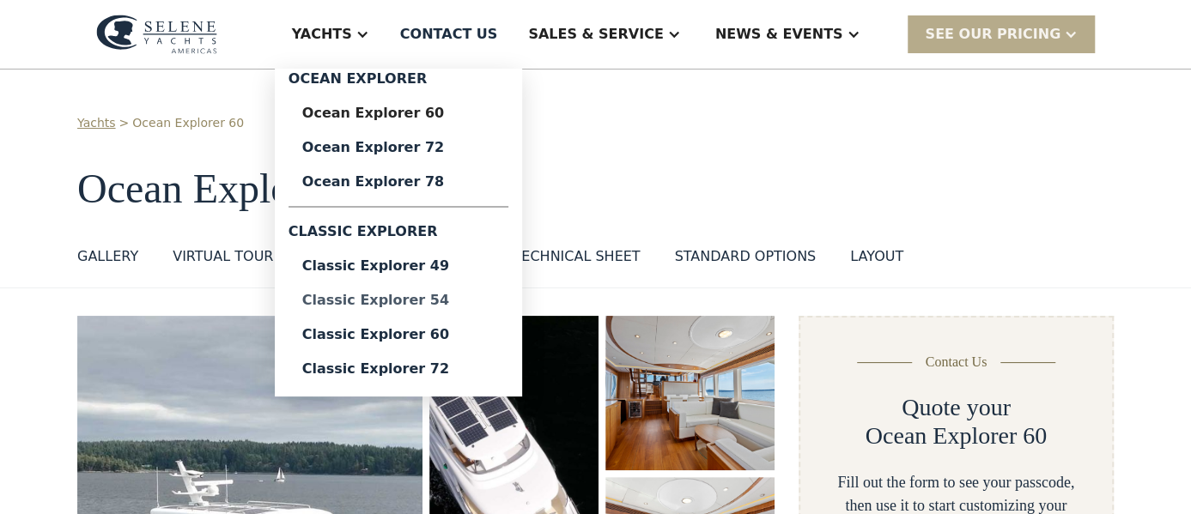 Image resolution: width=1191 pixels, height=514 pixels. What do you see at coordinates (576, 257) in the screenshot?
I see `div: Technical sheet` at bounding box center [576, 257].